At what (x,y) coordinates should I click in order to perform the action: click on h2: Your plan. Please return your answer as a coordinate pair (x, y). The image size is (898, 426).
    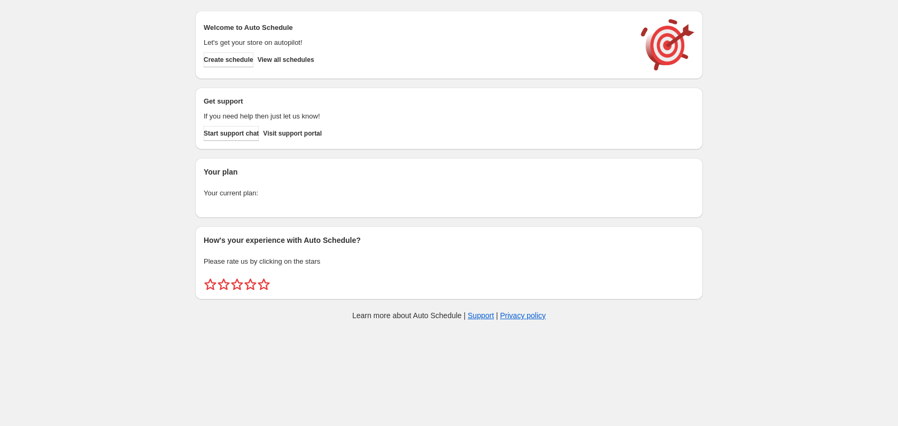
    Looking at the image, I should click on (449, 172).